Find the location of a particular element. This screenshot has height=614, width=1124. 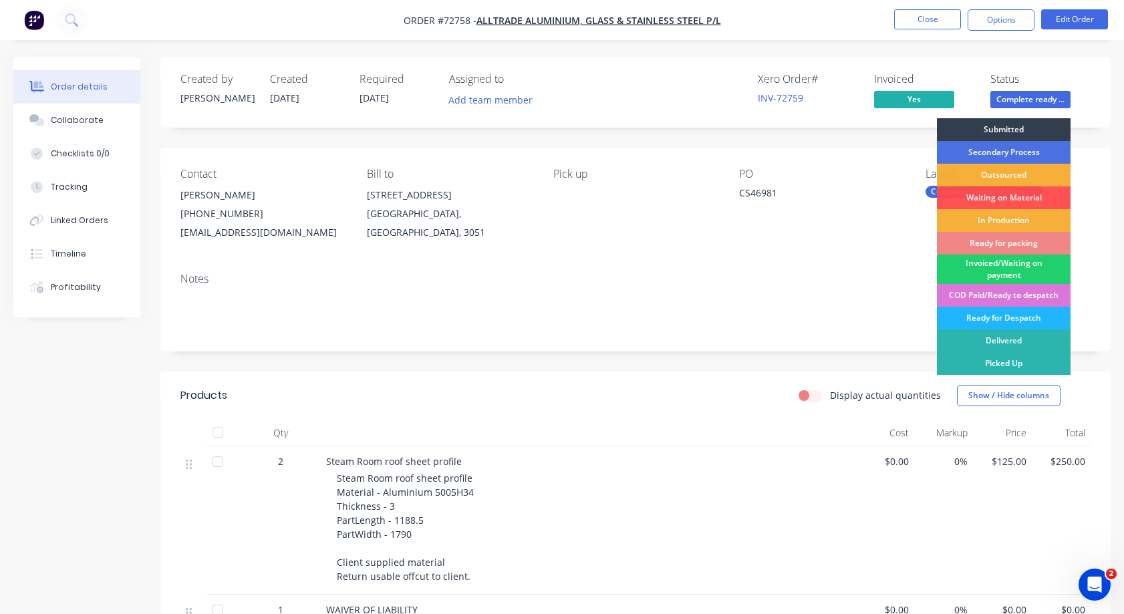

div: Picked Up is located at coordinates (1004, 364).